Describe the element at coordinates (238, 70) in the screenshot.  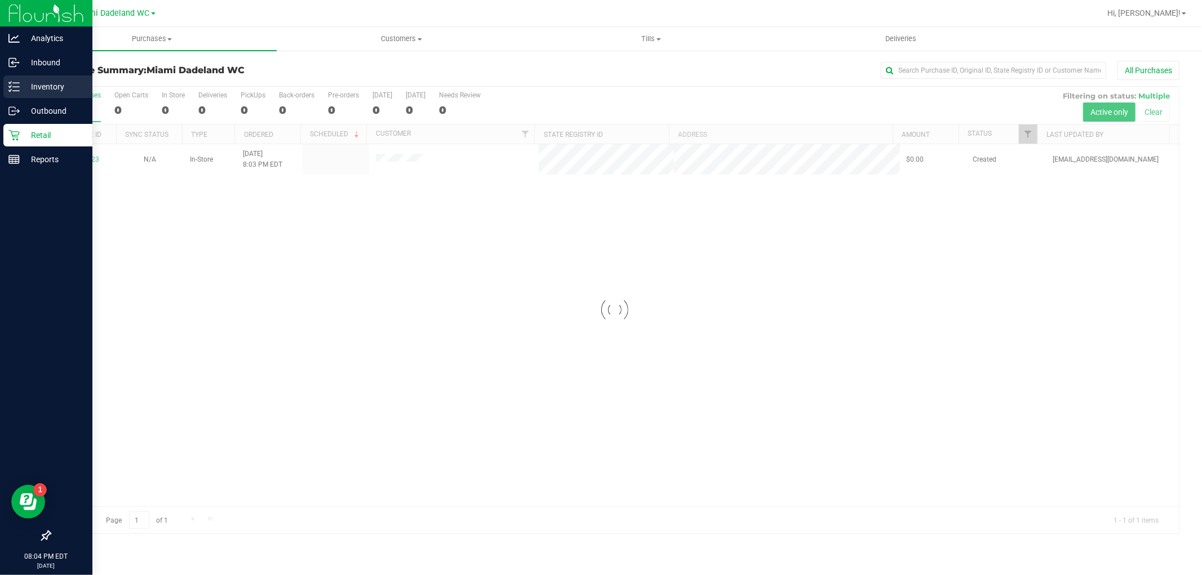
I see `h3: Purchase Summary:` at that location.